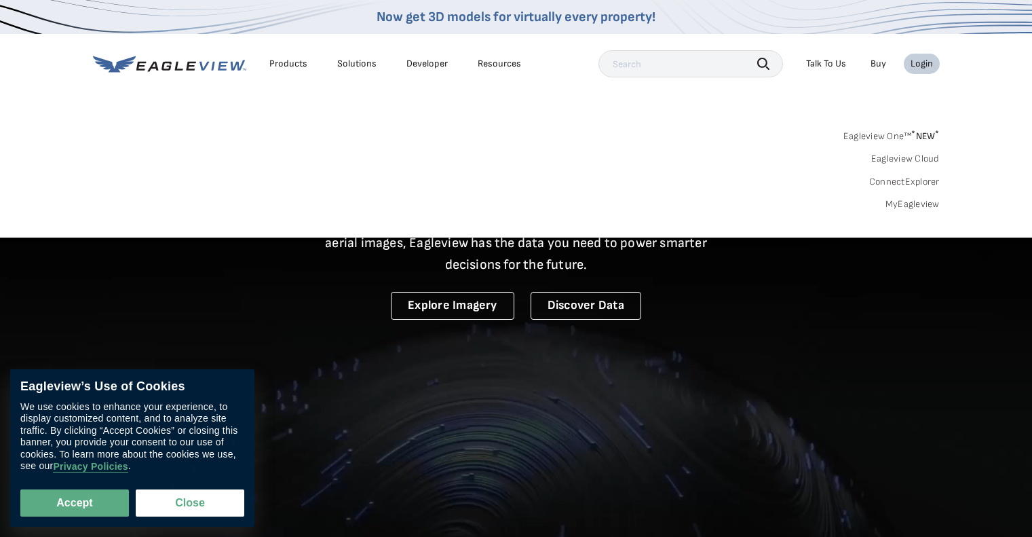 This screenshot has width=1032, height=537. I want to click on p: A new era starts here. Built on more than 3.5 billion high-resolution aerial images, Eagleview ha..., so click(516, 243).